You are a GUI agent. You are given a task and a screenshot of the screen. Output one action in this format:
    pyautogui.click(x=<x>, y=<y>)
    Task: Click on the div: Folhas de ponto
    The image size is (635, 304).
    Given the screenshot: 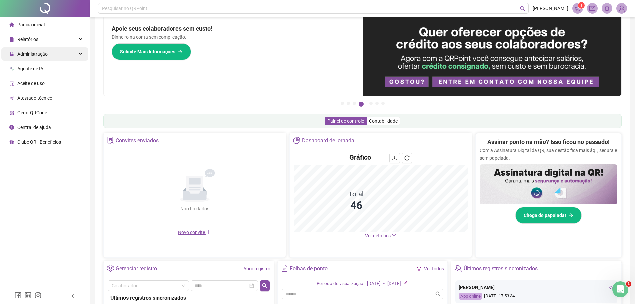 What is the action you would take?
    pyautogui.click(x=309, y=268)
    